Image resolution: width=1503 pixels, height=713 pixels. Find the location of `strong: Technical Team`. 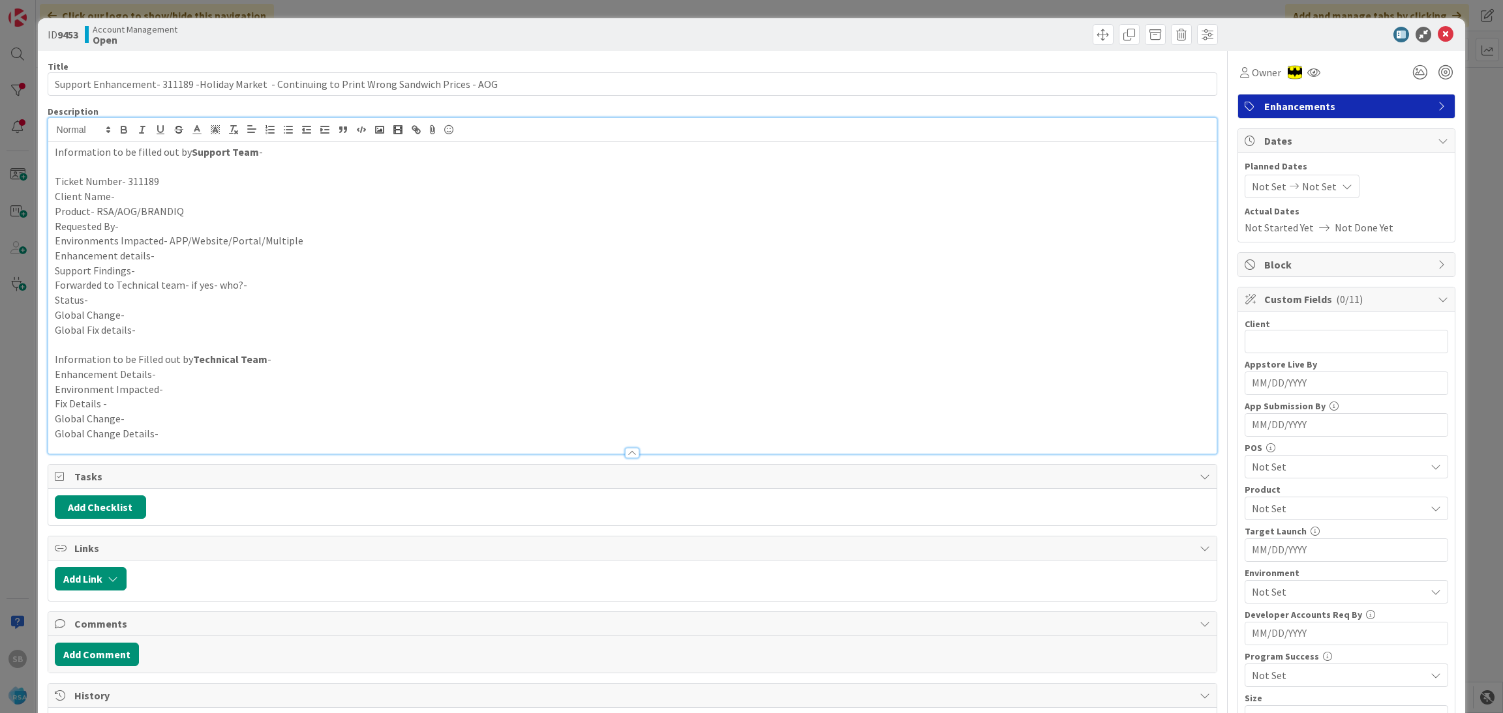

strong: Technical Team is located at coordinates (230, 359).